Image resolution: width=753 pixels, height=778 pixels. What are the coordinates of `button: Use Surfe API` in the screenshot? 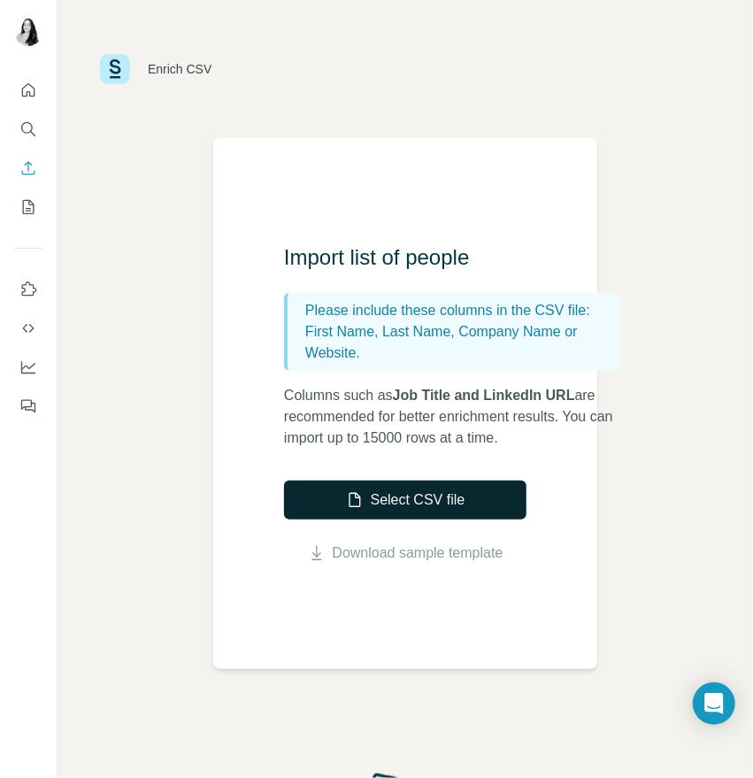 It's located at (28, 328).